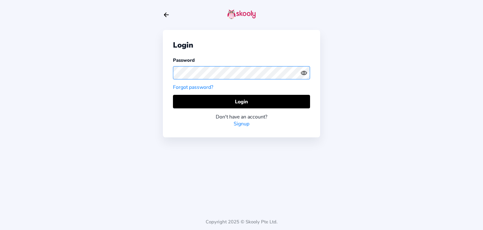 The height and width of the screenshot is (230, 483). I want to click on a: Signup, so click(242, 124).